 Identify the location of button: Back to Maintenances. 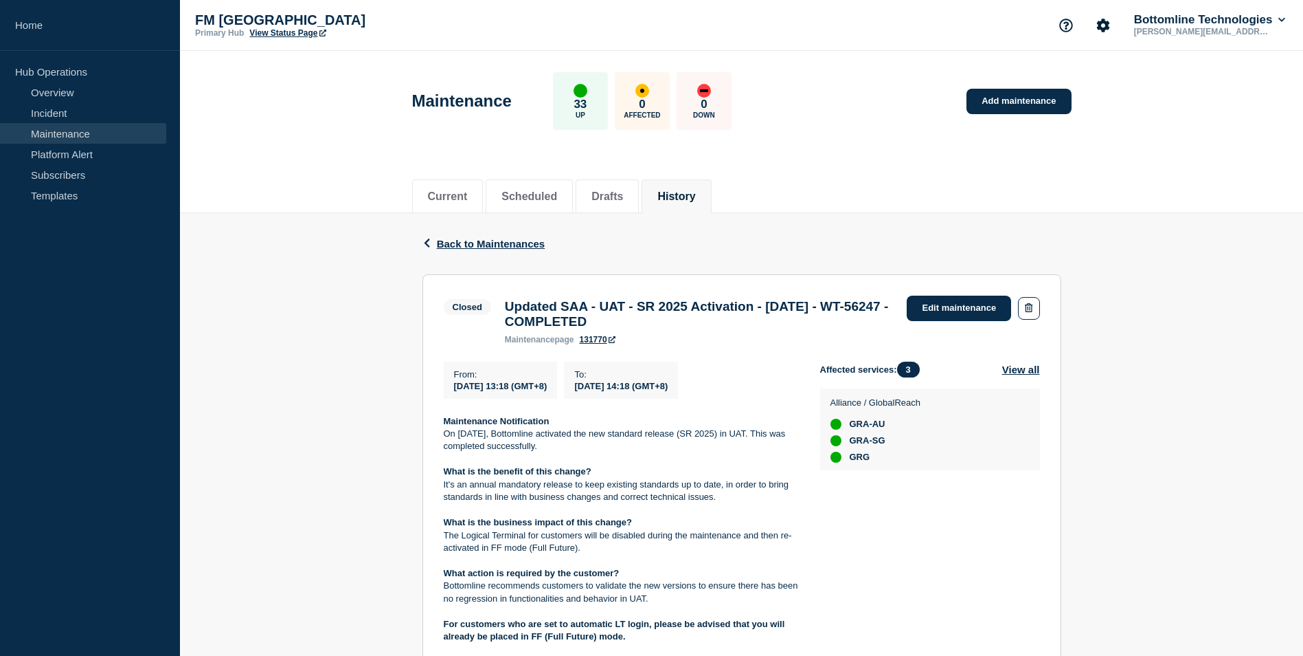
(484, 243).